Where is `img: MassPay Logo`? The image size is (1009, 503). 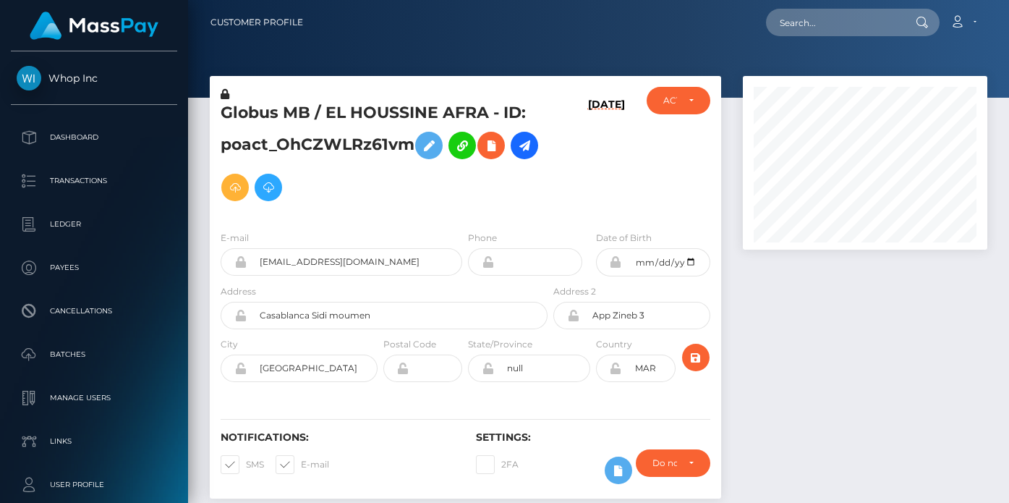 img: MassPay Logo is located at coordinates (94, 25).